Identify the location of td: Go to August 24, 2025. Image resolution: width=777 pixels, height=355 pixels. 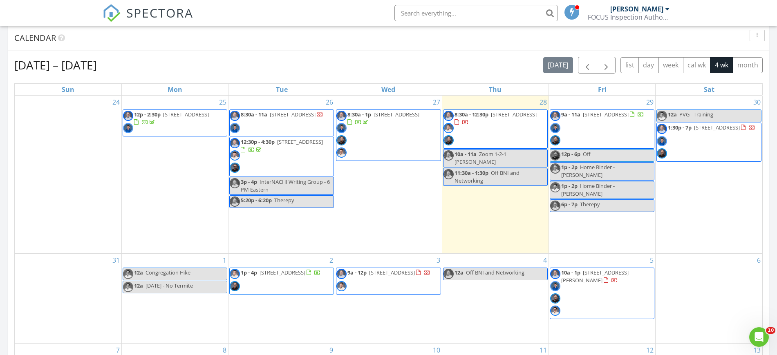
(68, 174).